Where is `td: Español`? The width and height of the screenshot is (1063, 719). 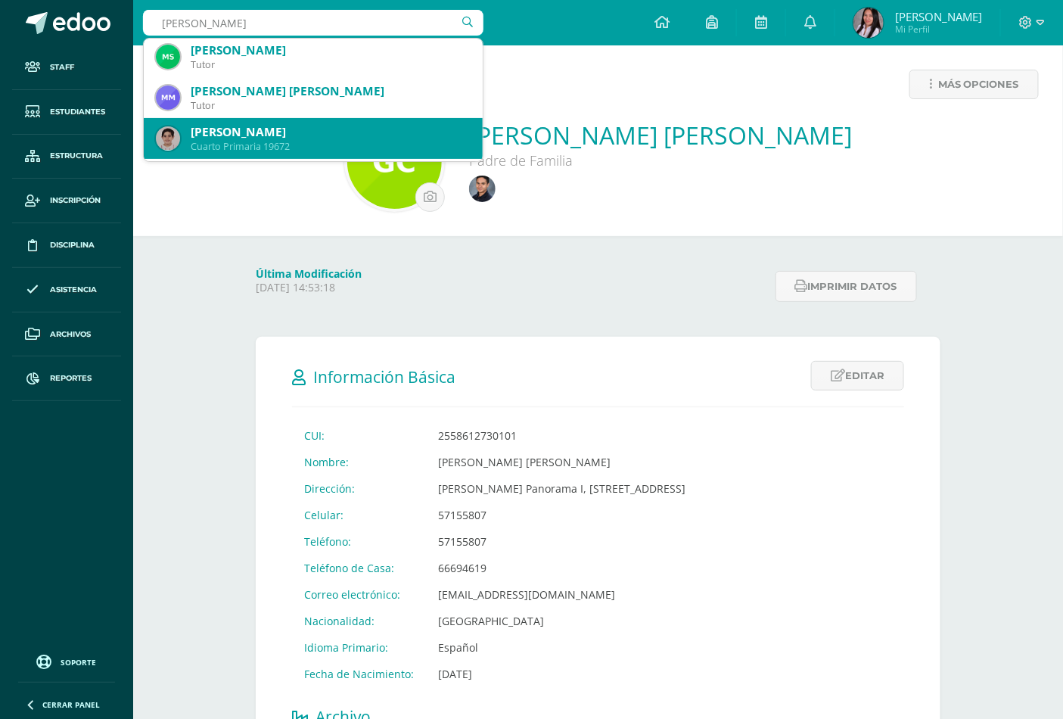 td: Español is located at coordinates (562, 647).